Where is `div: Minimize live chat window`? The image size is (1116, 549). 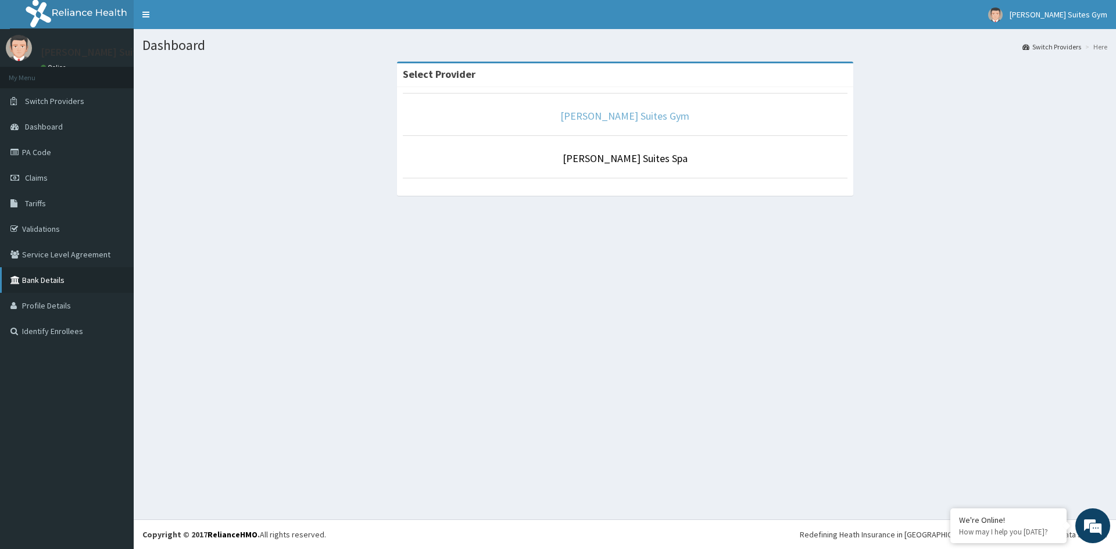 div: Minimize live chat window is located at coordinates (205, 20).